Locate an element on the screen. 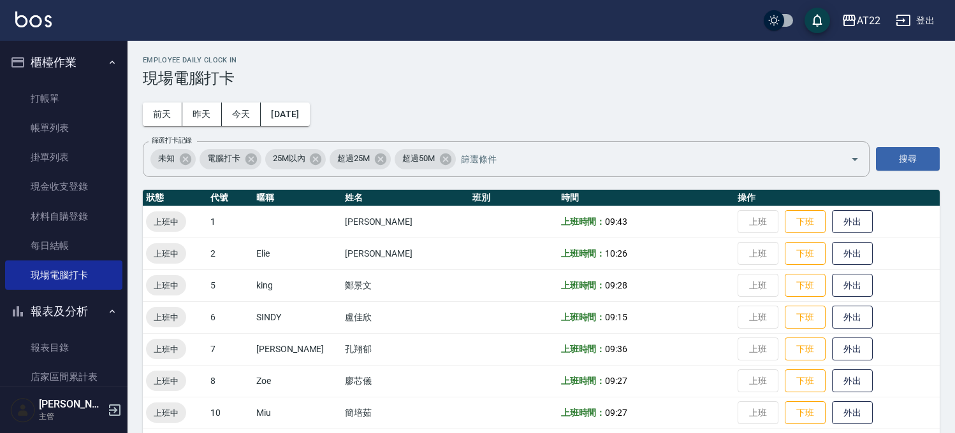  a: 帳單列表 is located at coordinates (64, 128).